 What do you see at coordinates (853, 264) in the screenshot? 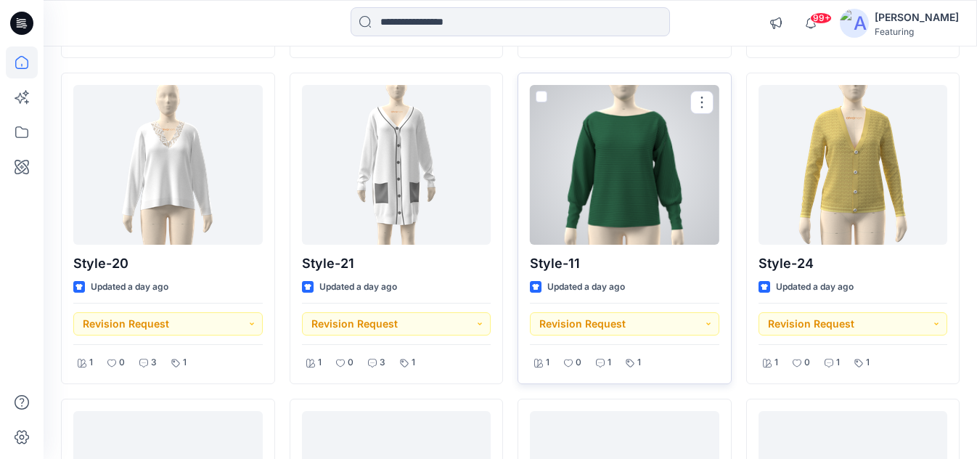
I see `p: Style-24` at bounding box center [853, 264].